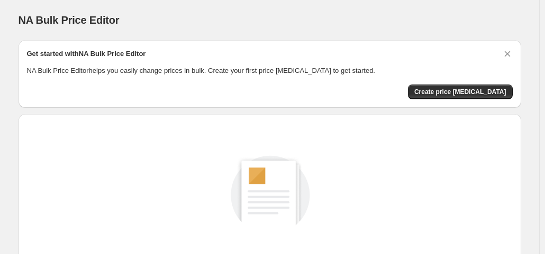 The height and width of the screenshot is (254, 545). What do you see at coordinates (507, 54) in the screenshot?
I see `button: Dismiss card` at bounding box center [507, 54].